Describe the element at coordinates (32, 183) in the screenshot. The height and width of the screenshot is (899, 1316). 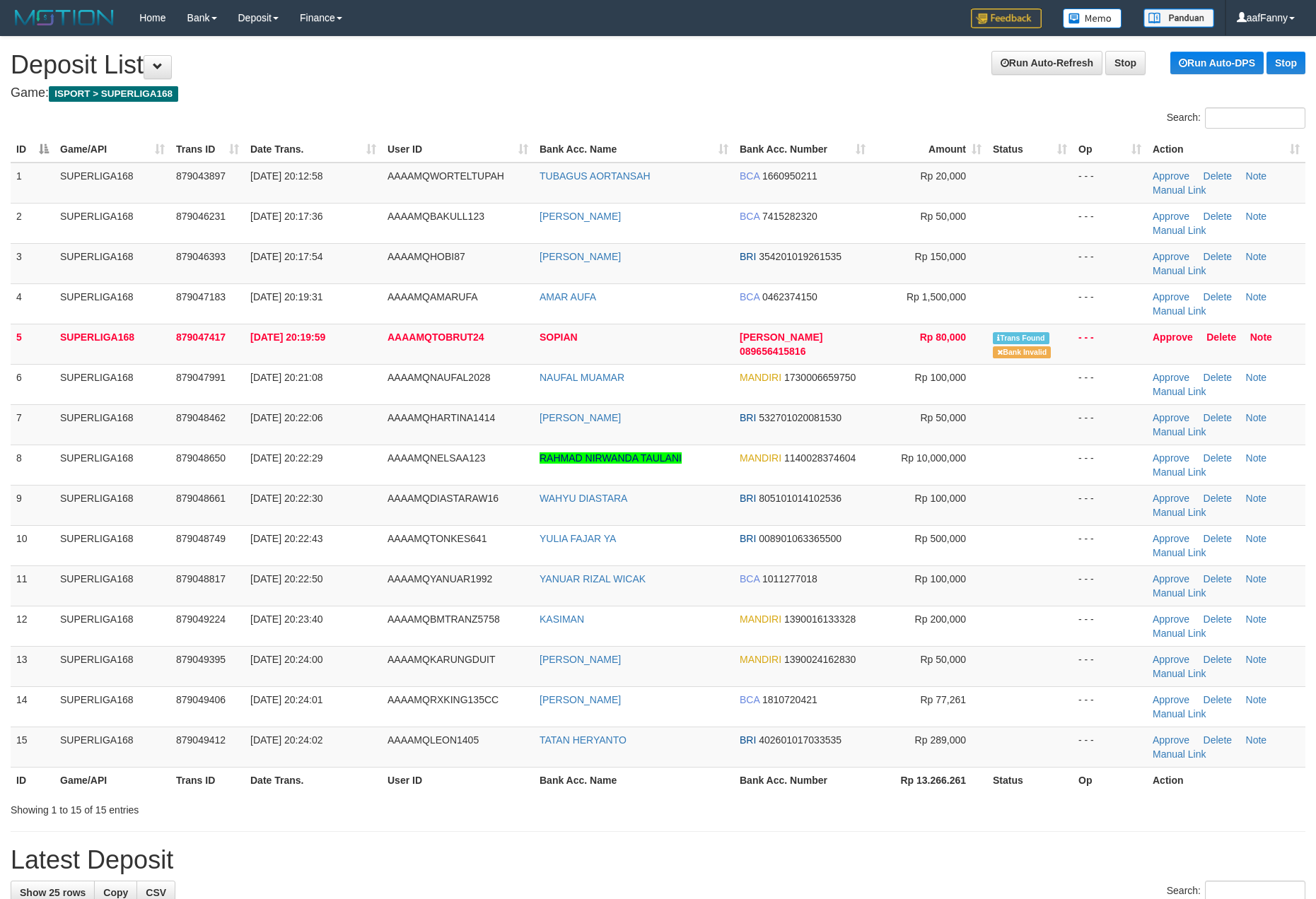
I see `td: 1` at that location.